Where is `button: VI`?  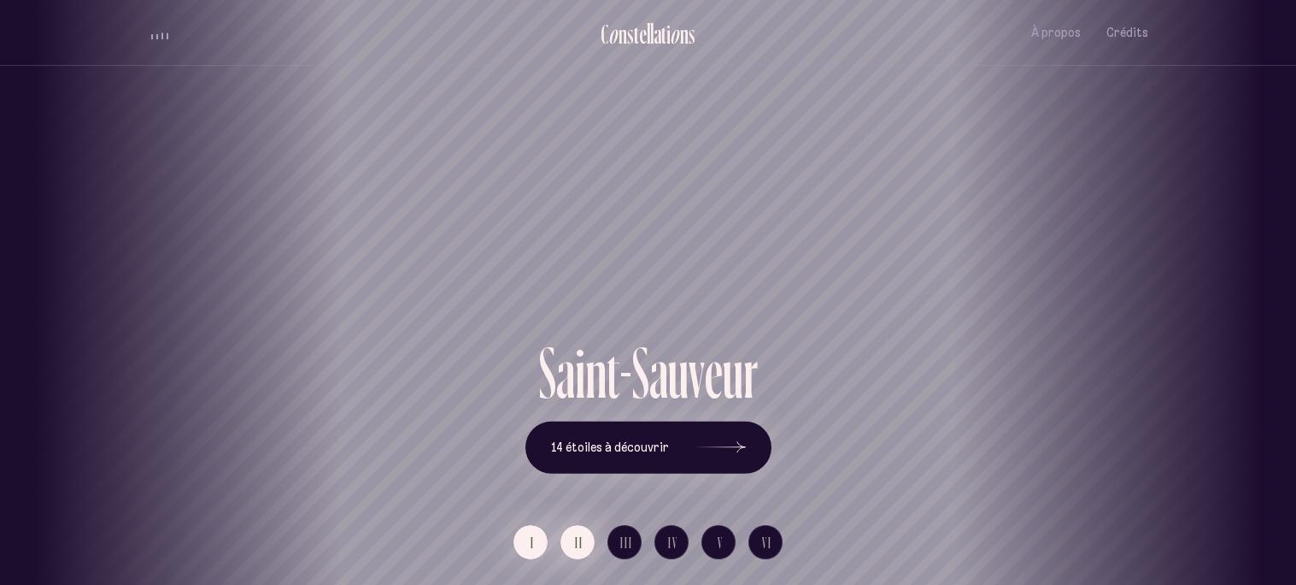 button: VI is located at coordinates (766, 542).